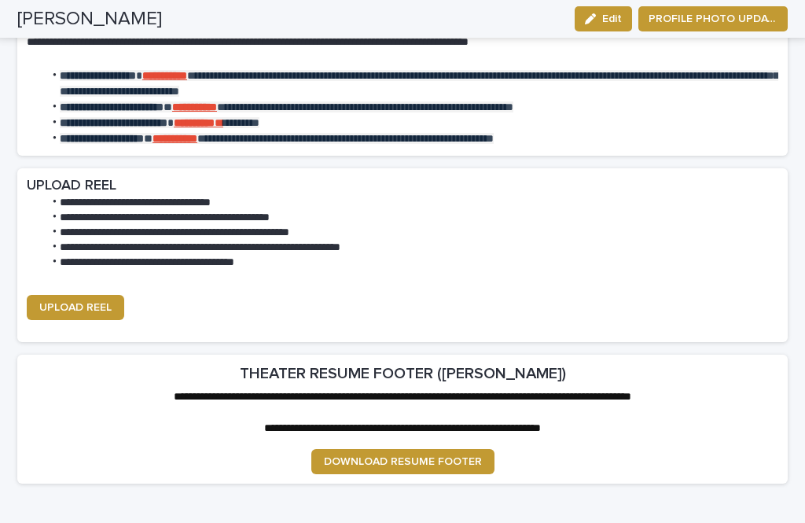 Image resolution: width=805 pixels, height=523 pixels. What do you see at coordinates (75, 307) in the screenshot?
I see `a: UPLOAD REEL` at bounding box center [75, 307].